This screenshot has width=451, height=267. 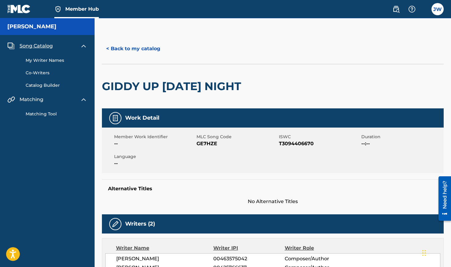 I want to click on a: Public Search, so click(x=396, y=9).